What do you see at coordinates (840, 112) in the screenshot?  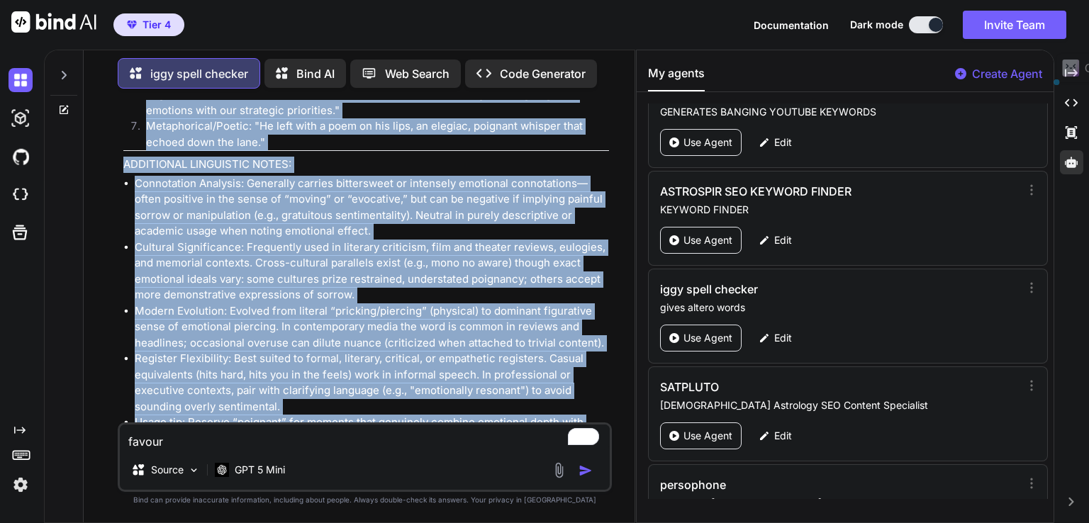 I see `p: GENERATES BANGING YOUTUBE KEYWORDS` at bounding box center [840, 112].